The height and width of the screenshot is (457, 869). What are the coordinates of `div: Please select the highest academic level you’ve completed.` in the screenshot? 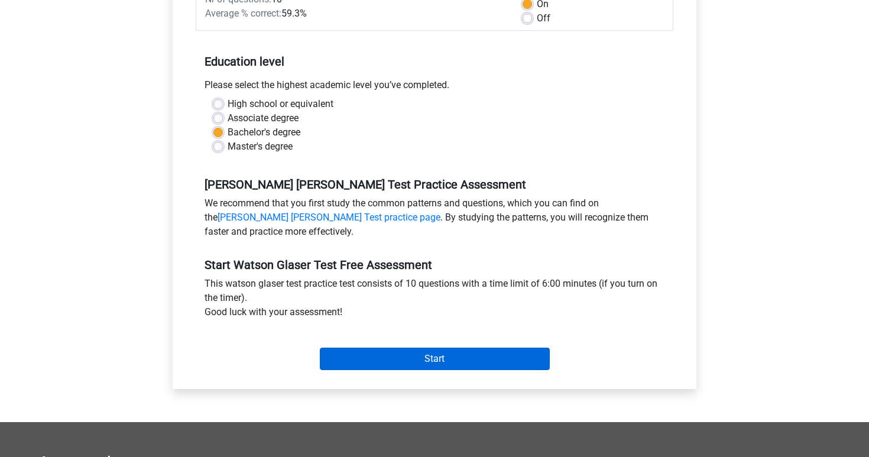 It's located at (434, 87).